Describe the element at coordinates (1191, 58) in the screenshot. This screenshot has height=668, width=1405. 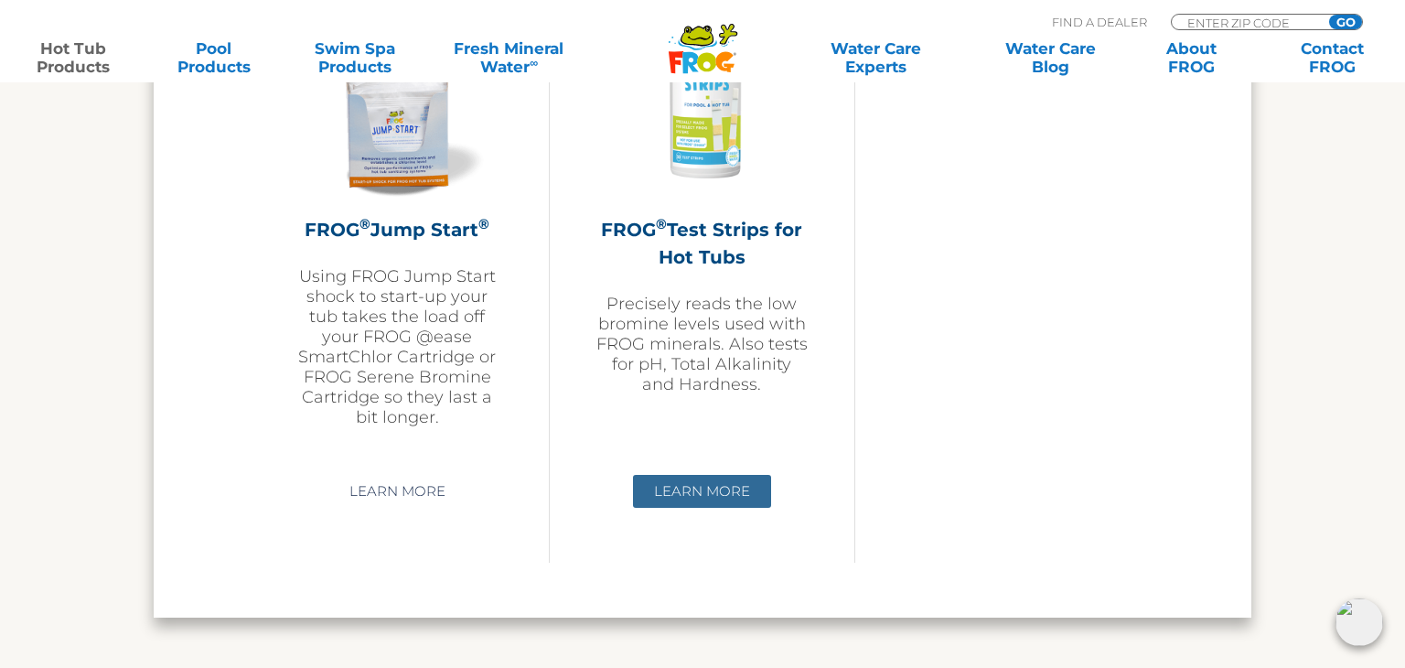
I see `a: AboutFROG` at that location.